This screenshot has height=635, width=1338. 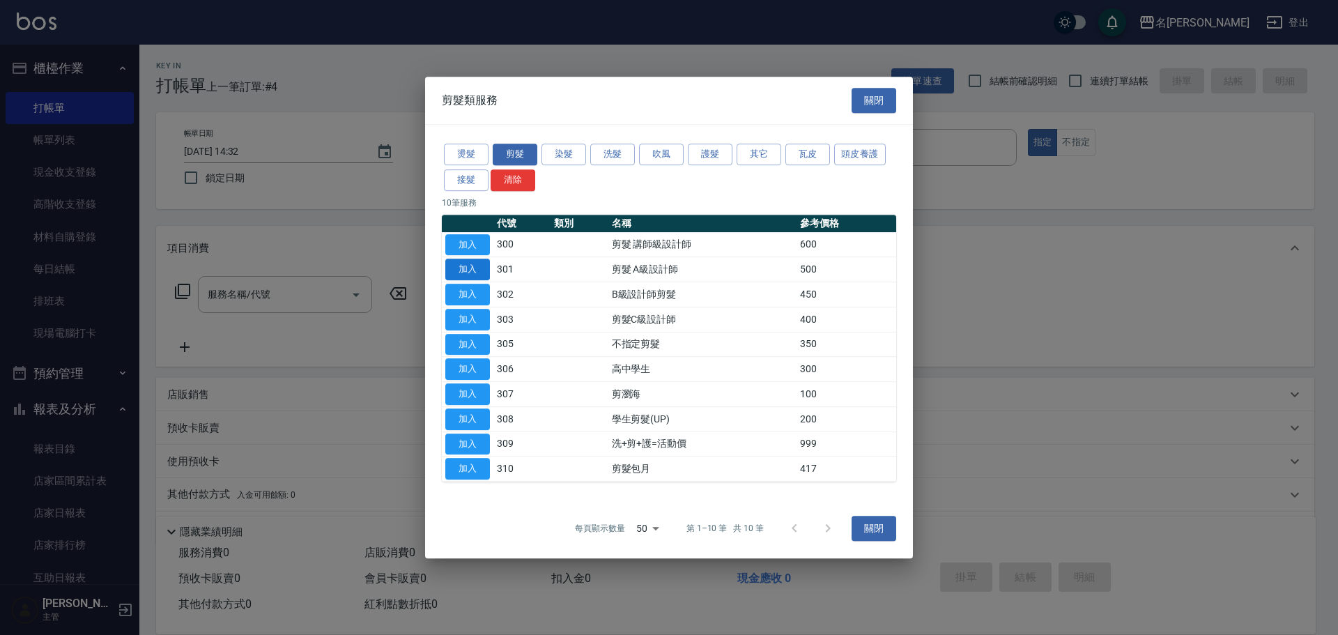 I want to click on td: 500, so click(x=846, y=270).